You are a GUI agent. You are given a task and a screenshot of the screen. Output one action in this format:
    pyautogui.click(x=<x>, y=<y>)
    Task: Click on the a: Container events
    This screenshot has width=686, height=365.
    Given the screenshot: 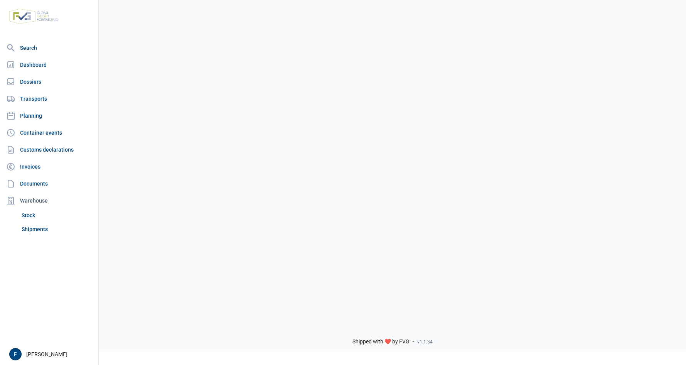 What is the action you would take?
    pyautogui.click(x=49, y=133)
    